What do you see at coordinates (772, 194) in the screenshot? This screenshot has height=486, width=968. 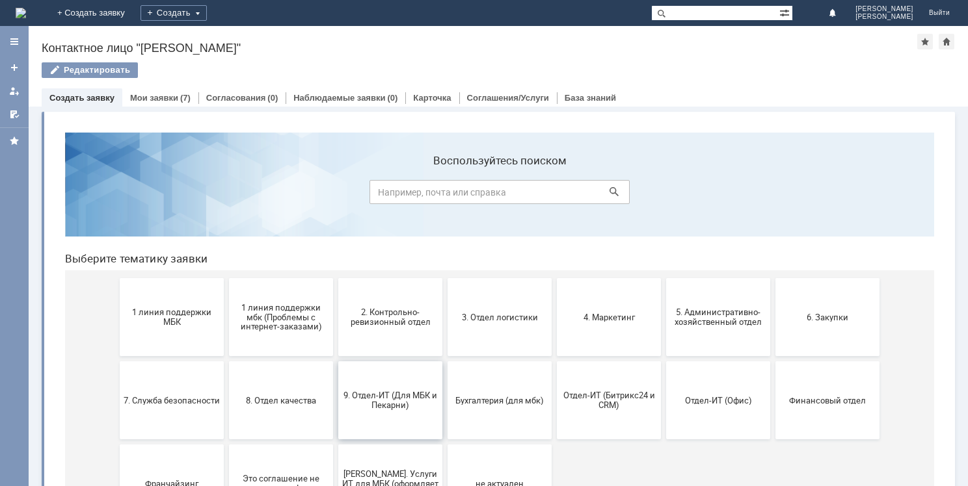 I see `span: 6. Закупки` at bounding box center [772, 194].